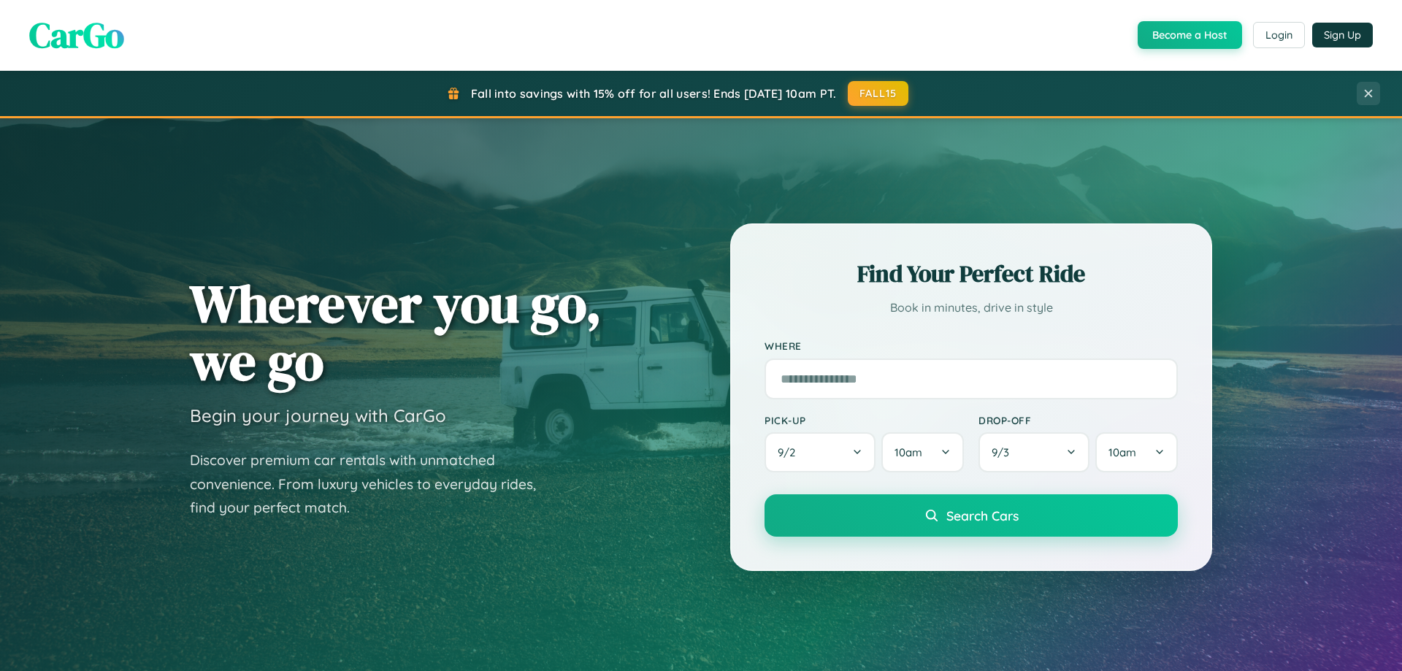  What do you see at coordinates (396, 332) in the screenshot?
I see `h1: Wherever you go, we go` at bounding box center [396, 332].